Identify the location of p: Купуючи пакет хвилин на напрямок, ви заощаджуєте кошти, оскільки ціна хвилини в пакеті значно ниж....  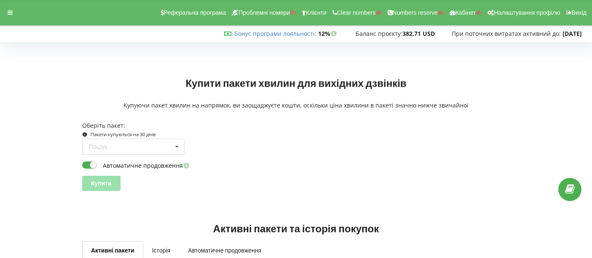
(296, 105).